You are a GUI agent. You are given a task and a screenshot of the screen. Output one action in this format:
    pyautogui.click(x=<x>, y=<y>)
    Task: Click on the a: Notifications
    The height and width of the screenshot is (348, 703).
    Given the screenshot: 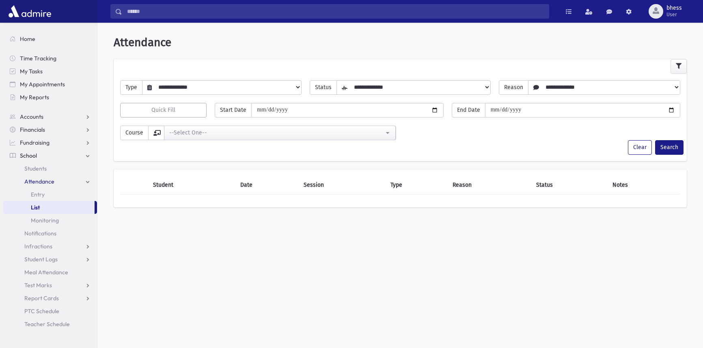 What is the action you would take?
    pyautogui.click(x=50, y=234)
    